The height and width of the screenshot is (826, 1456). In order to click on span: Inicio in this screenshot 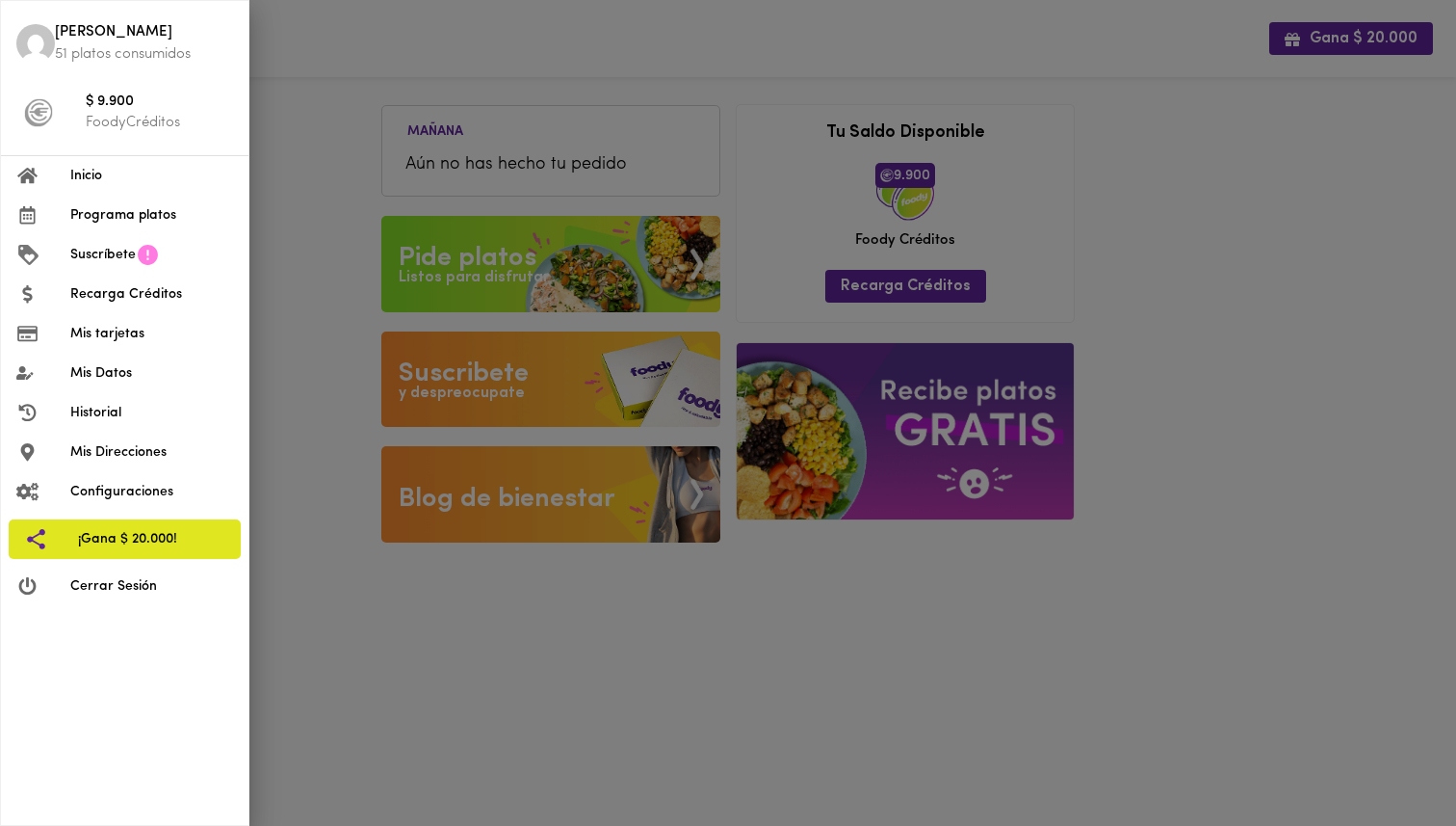, I will do `click(151, 175)`.